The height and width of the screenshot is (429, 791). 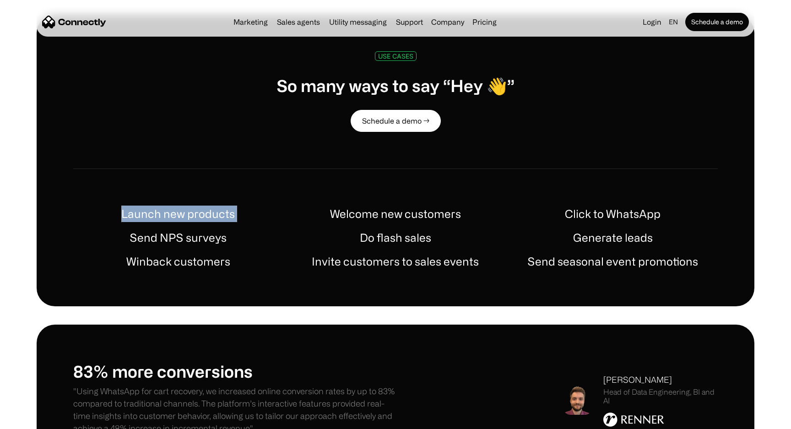 I want to click on h1: Launch new products, so click(x=178, y=214).